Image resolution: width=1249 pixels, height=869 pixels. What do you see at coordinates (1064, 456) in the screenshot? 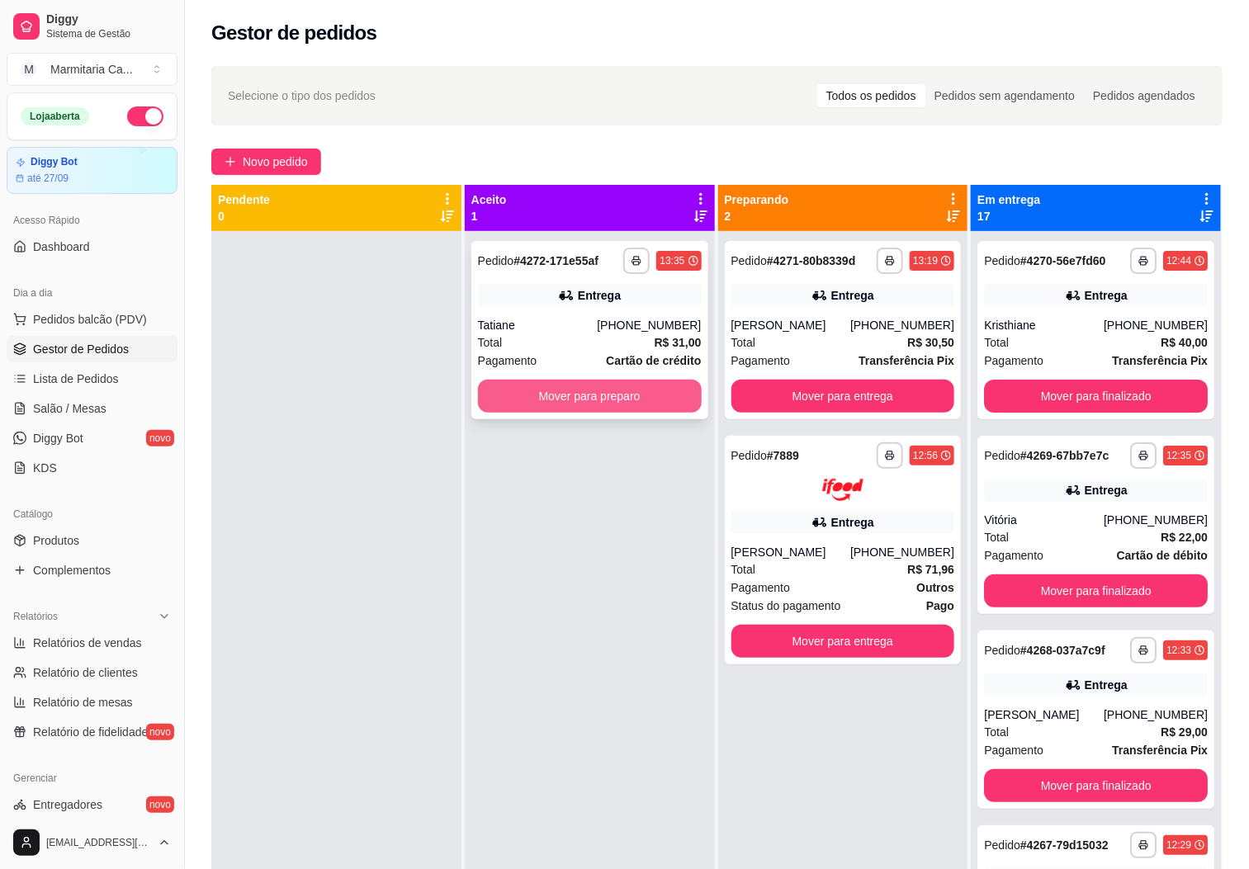
I see `strong: # 4269-67bb7e7c` at bounding box center [1064, 456].